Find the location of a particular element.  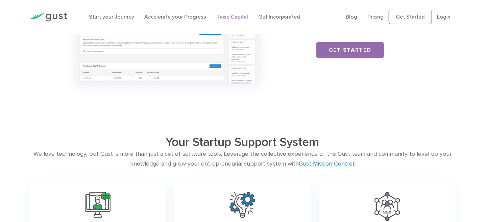

img: Gust Logo is located at coordinates (48, 17).